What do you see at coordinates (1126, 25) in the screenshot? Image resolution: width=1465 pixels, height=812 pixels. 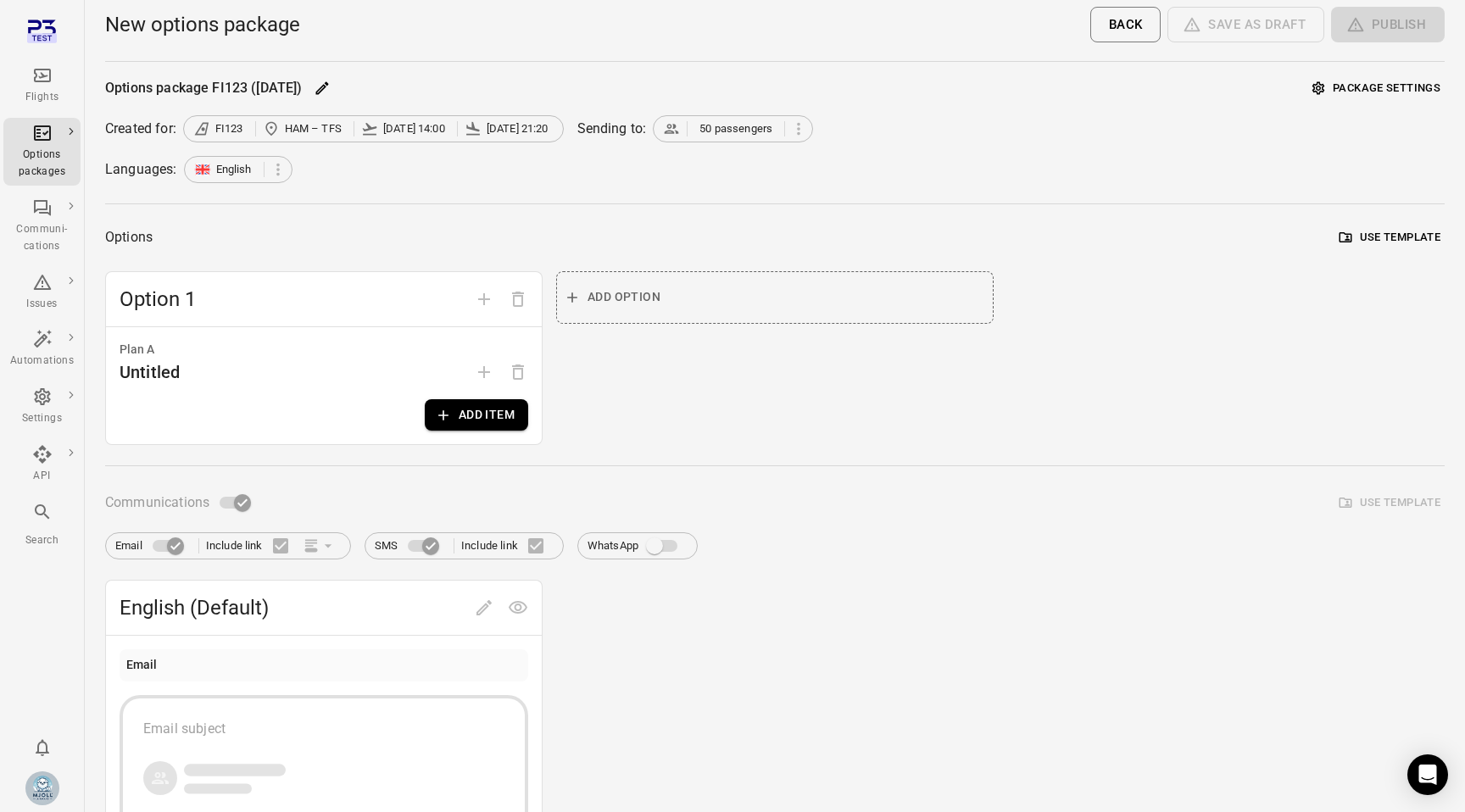 I see `button: Back` at bounding box center [1126, 25].